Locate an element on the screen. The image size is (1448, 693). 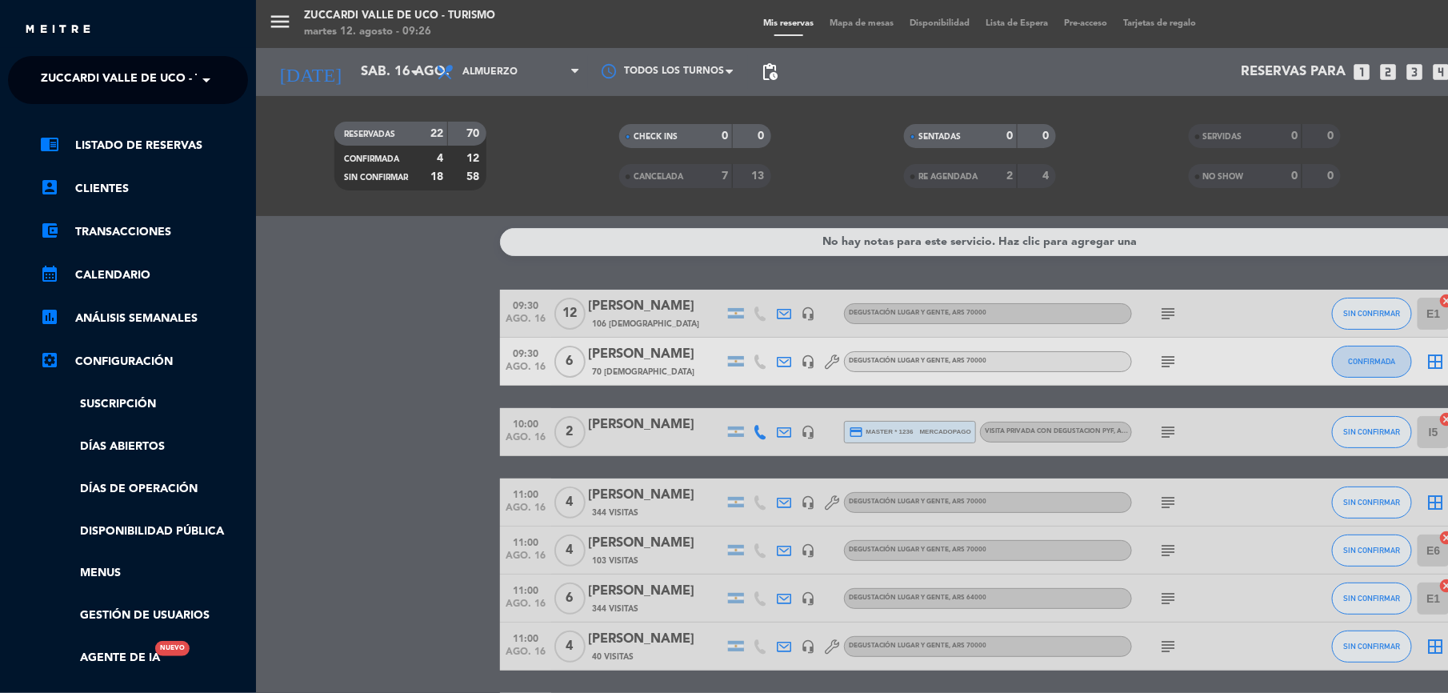
i: account_balance_wallet is located at coordinates (50, 230).